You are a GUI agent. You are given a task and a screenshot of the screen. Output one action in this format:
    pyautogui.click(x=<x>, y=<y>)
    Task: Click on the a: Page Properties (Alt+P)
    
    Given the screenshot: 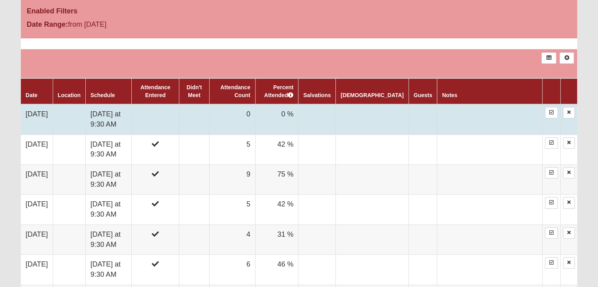 What is the action you would take?
    pyautogui.click(x=586, y=279)
    